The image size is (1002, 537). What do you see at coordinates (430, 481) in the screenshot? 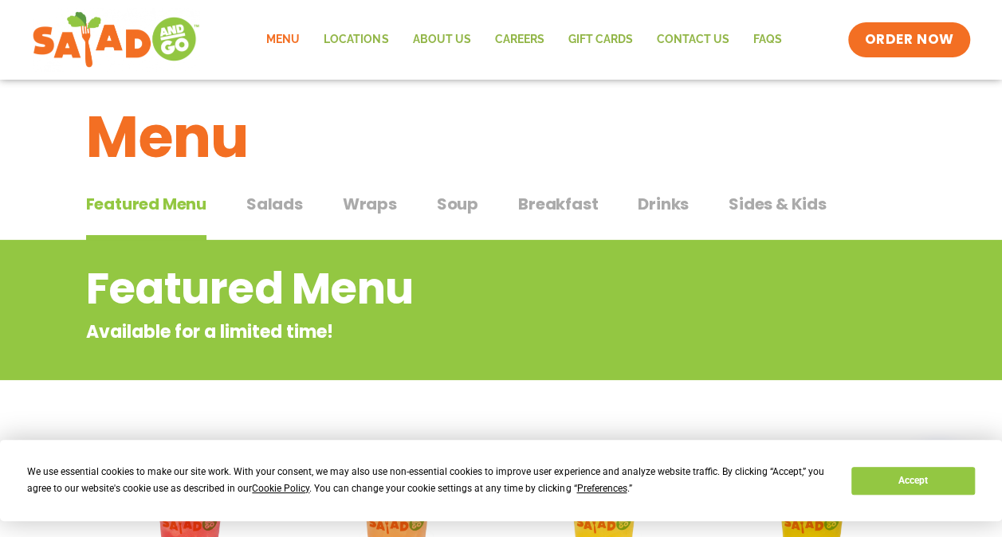
I see `div: We use essential cookies to make our site work. With your consent, we may also use non-essential ...` at bounding box center [430, 481].